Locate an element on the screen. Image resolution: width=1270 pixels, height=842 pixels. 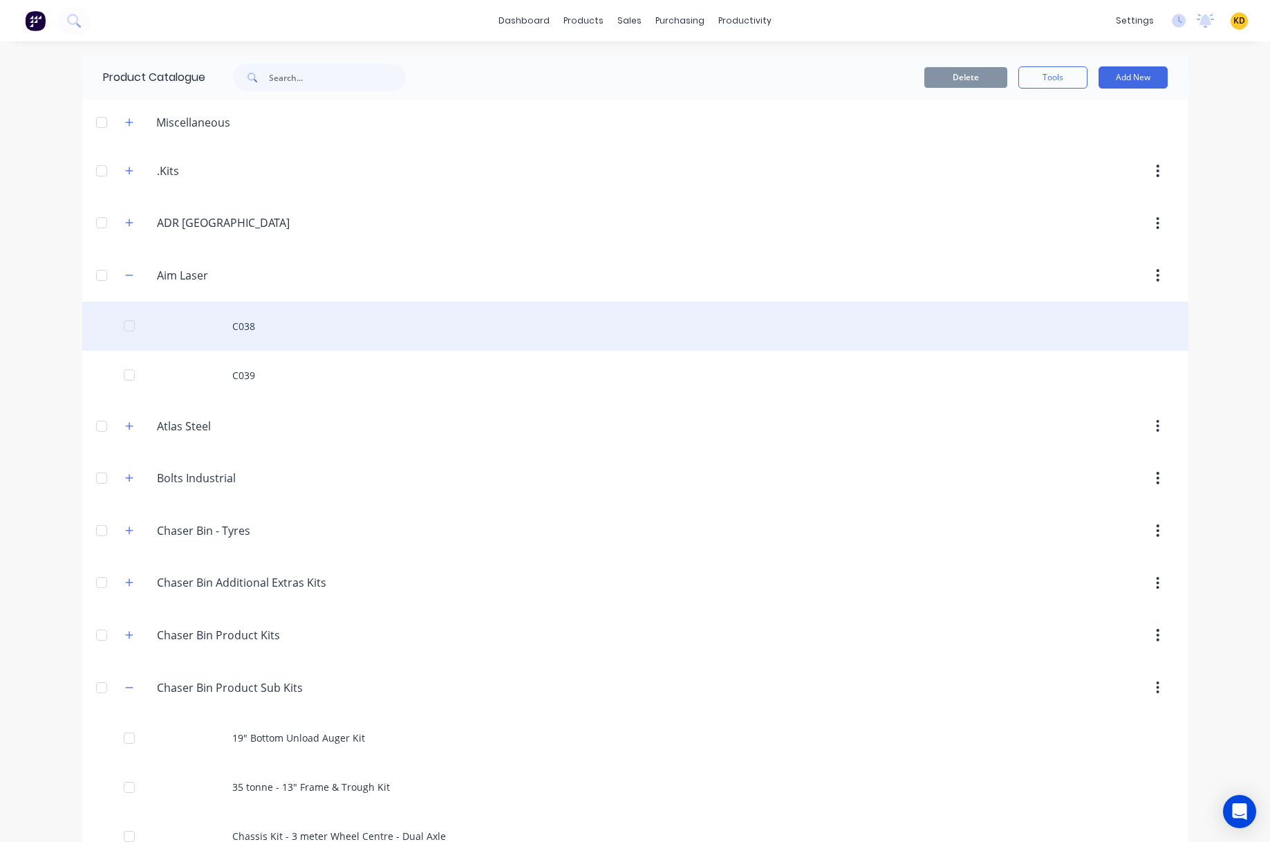
div: 19" Bottom Unload Auger Kit is located at coordinates (635, 737).